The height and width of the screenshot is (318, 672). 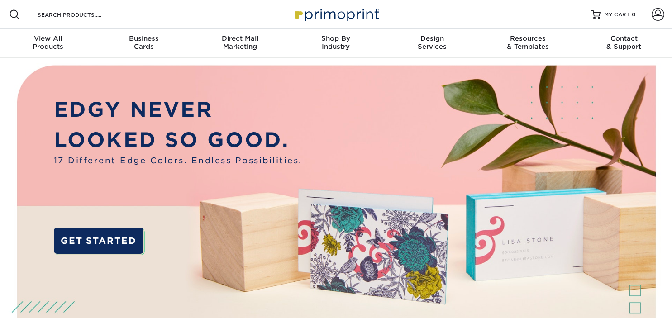 What do you see at coordinates (336, 38) in the screenshot?
I see `span: Shop By` at bounding box center [336, 38].